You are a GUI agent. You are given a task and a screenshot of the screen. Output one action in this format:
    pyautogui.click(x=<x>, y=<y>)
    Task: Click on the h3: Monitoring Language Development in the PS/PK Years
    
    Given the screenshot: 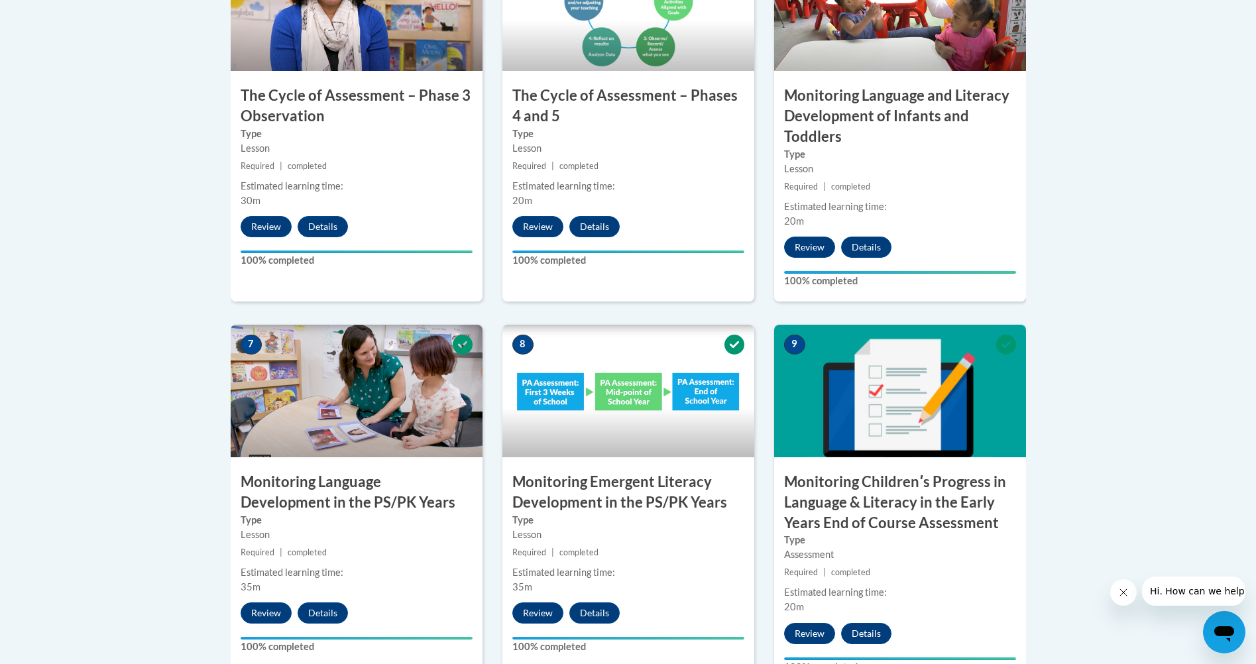 What is the action you would take?
    pyautogui.click(x=357, y=492)
    